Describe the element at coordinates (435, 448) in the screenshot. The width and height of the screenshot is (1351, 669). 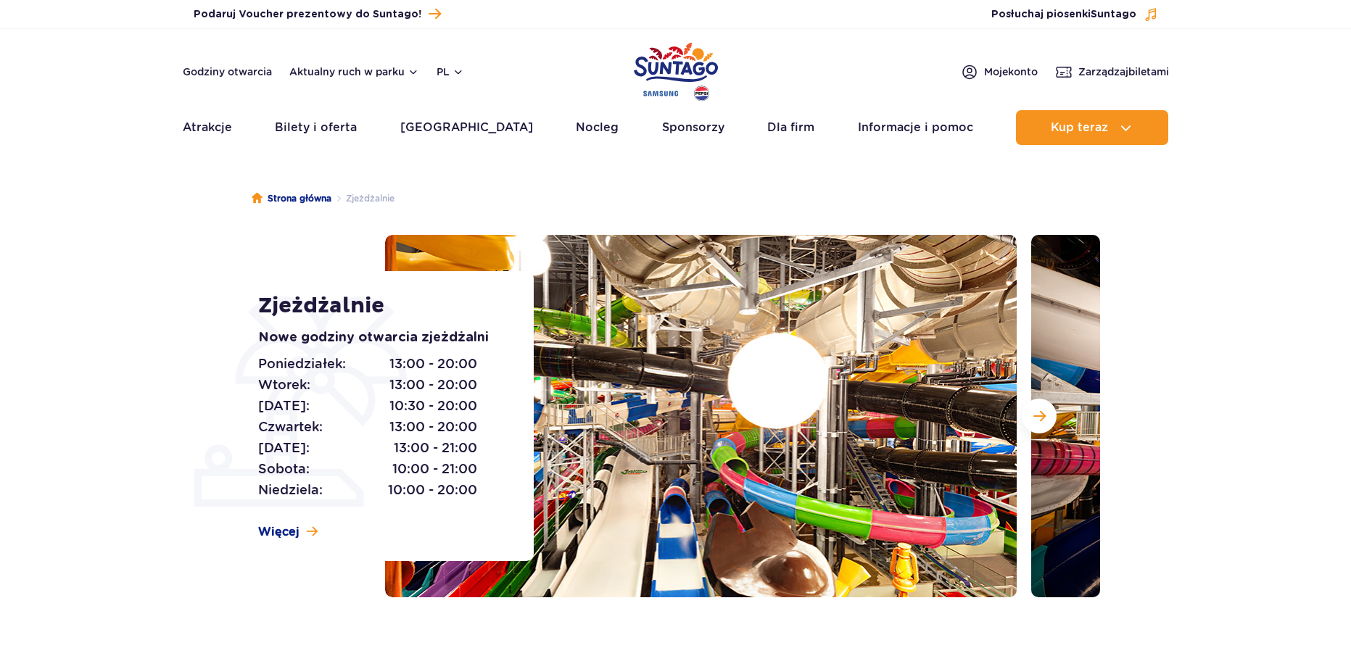
I see `span: 13:00 - 21:00` at that location.